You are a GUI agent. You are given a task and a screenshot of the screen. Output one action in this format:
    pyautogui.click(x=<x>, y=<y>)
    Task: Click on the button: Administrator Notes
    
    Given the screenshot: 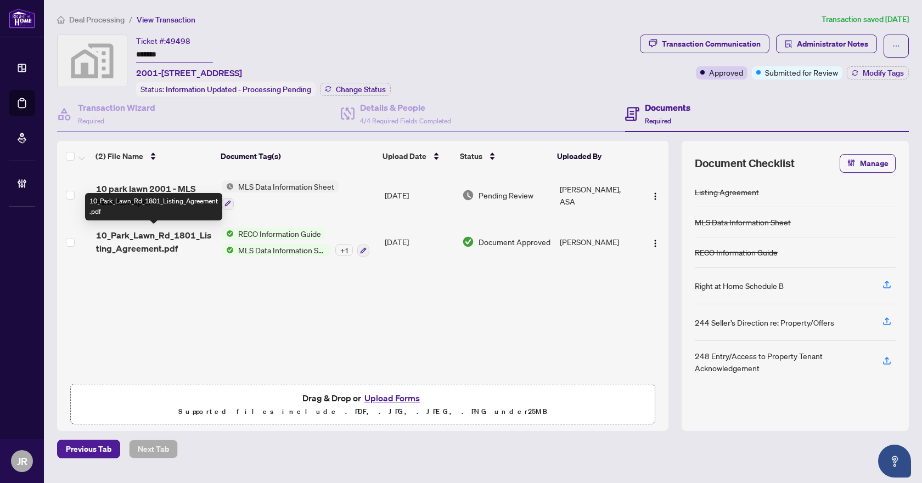 What is the action you would take?
    pyautogui.click(x=826, y=44)
    